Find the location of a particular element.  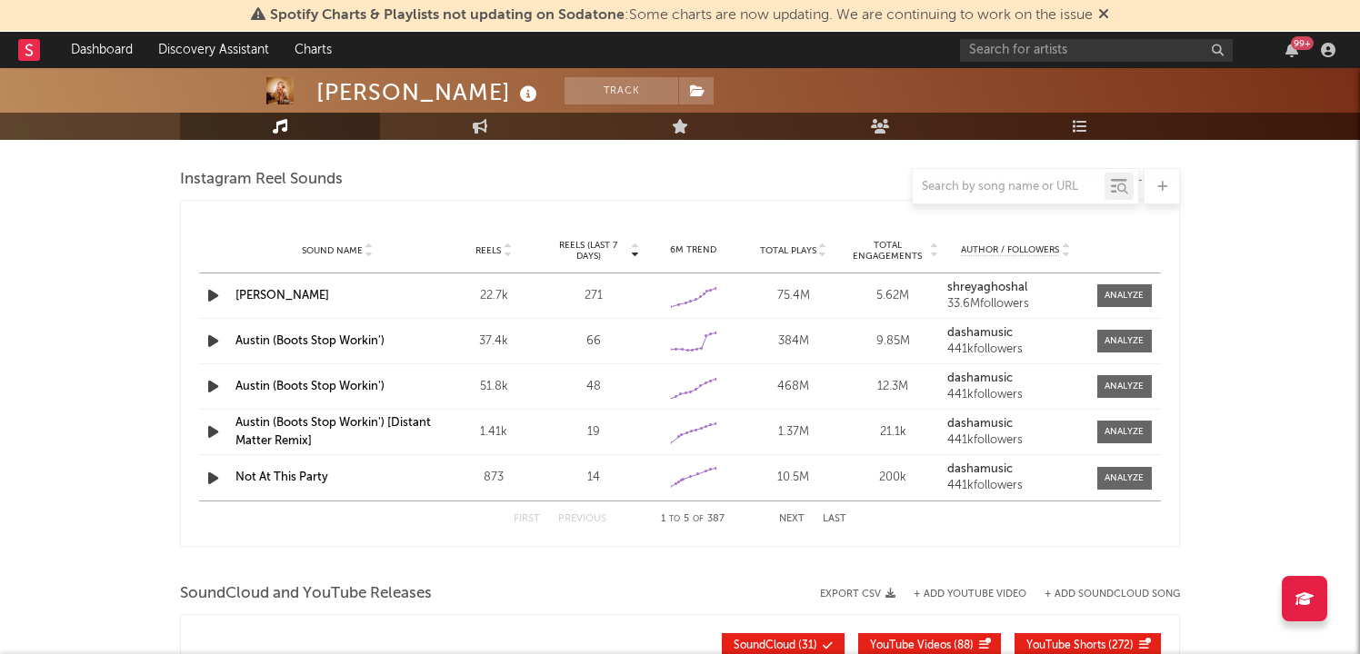

input: Search for artists is located at coordinates (1096, 50).